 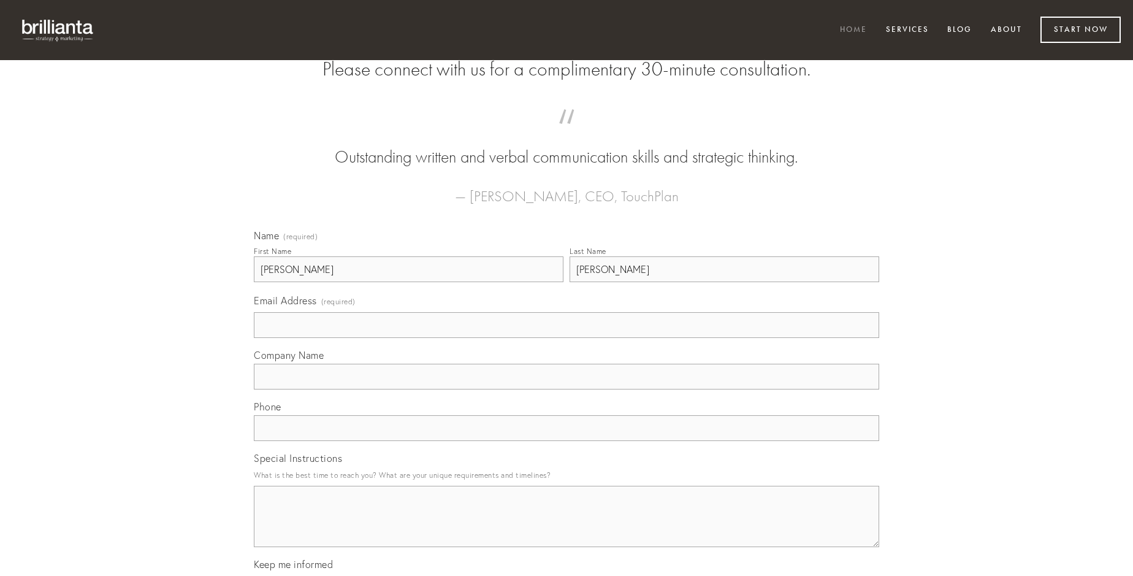 I want to click on p: What is the best time to reach you? What are your unique requirements and timelines?, so click(x=566, y=474).